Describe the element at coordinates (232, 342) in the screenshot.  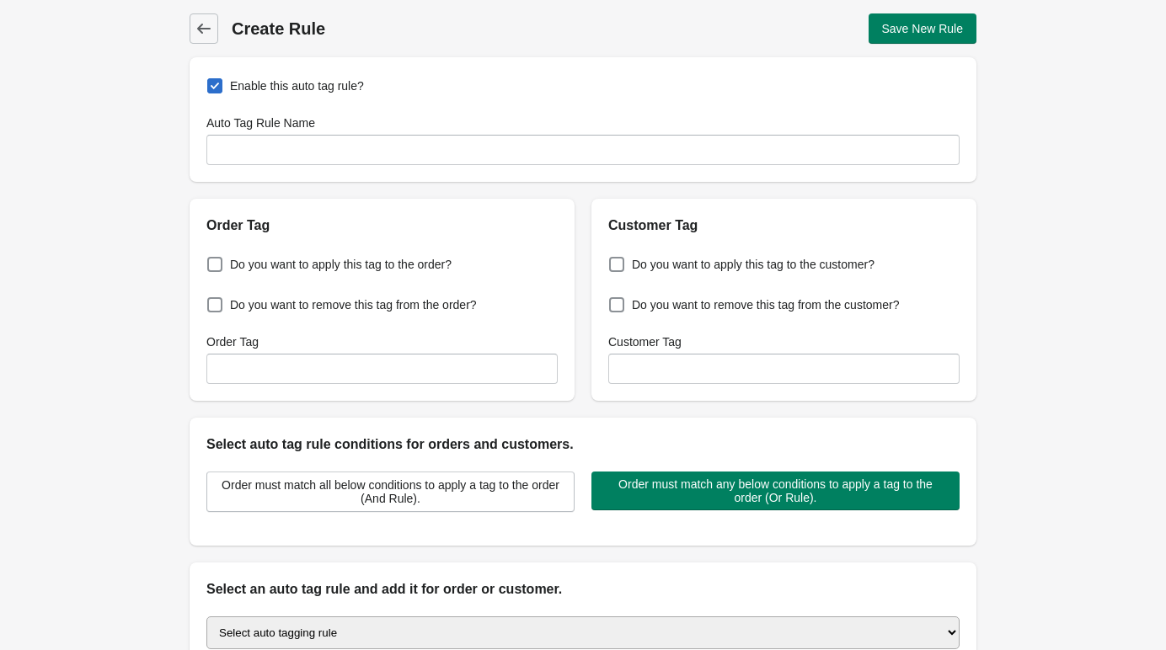
I see `label: Order Tag` at that location.